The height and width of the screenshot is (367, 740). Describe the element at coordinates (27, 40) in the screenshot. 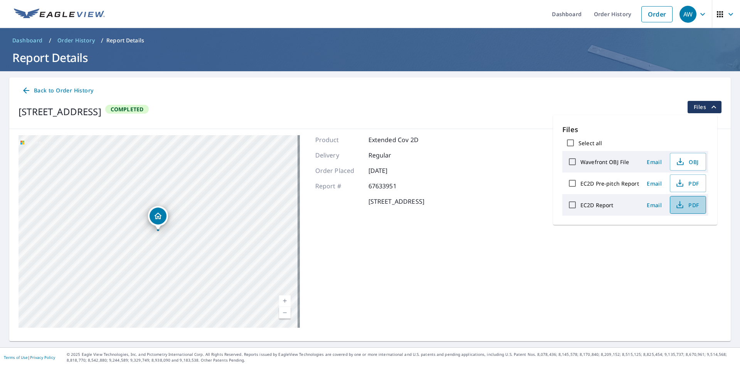

I see `a: Dashboard` at that location.